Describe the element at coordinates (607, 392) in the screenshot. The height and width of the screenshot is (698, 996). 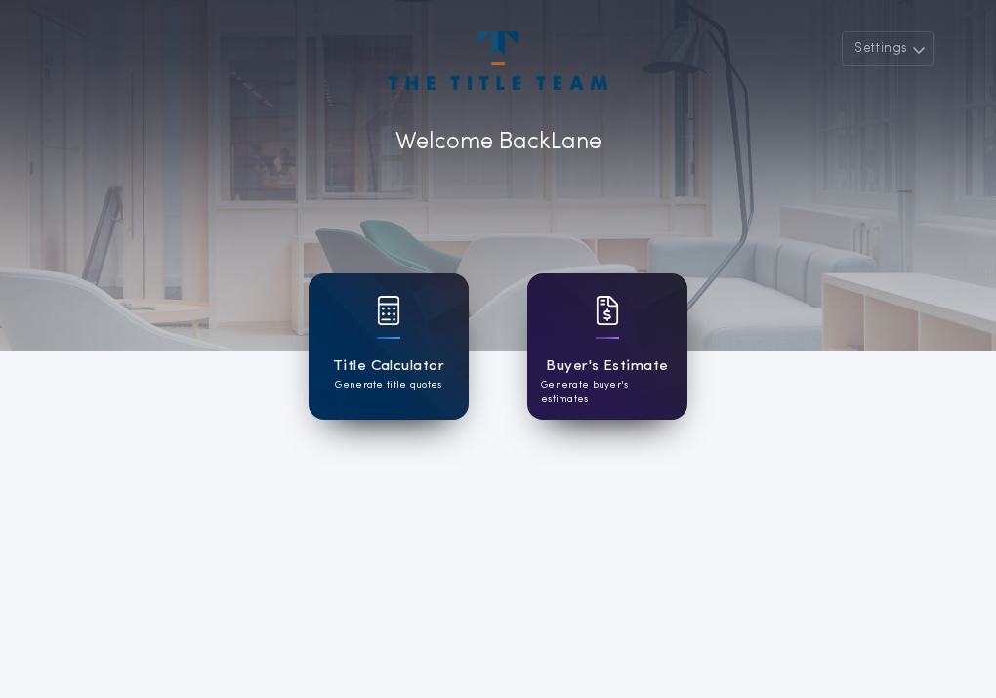
I see `p: Generate buyer's estimates` at that location.